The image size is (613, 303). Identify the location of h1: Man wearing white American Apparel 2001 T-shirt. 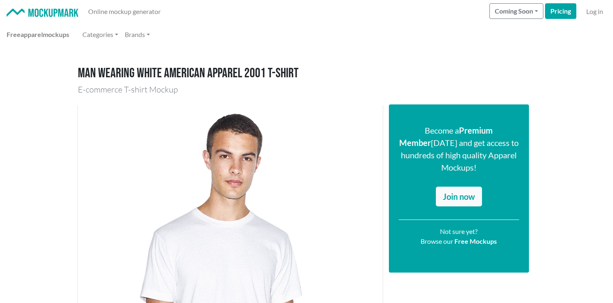
(306, 74).